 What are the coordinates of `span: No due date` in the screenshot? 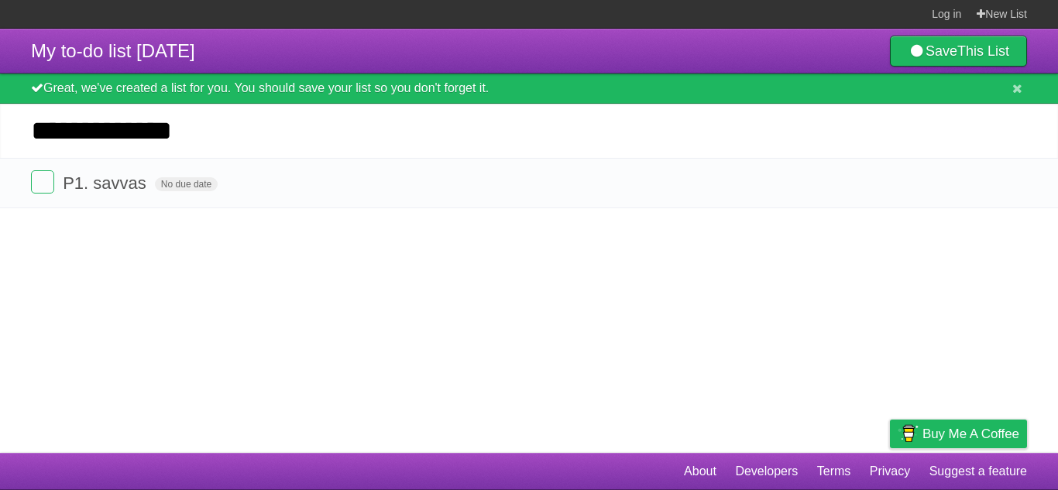 It's located at (186, 184).